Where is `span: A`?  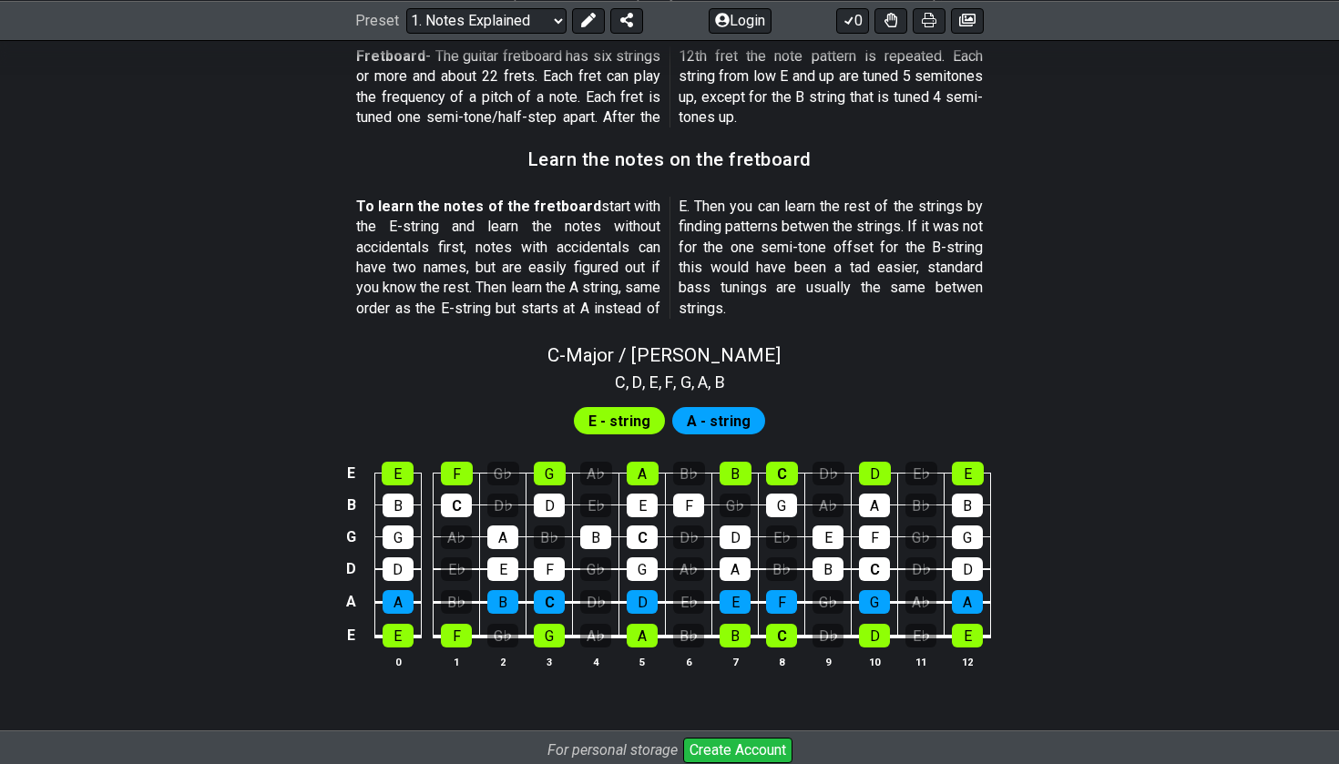
span: A is located at coordinates (702, 382).